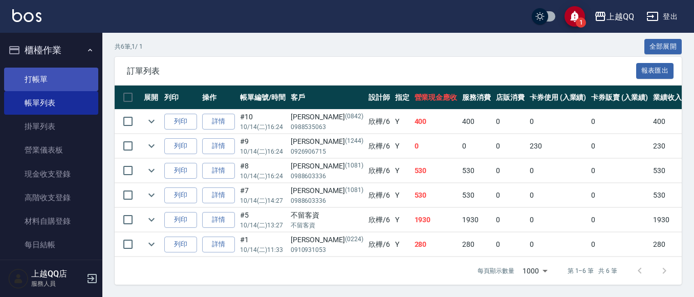 This screenshot has width=694, height=297. I want to click on img: Logo, so click(27, 15).